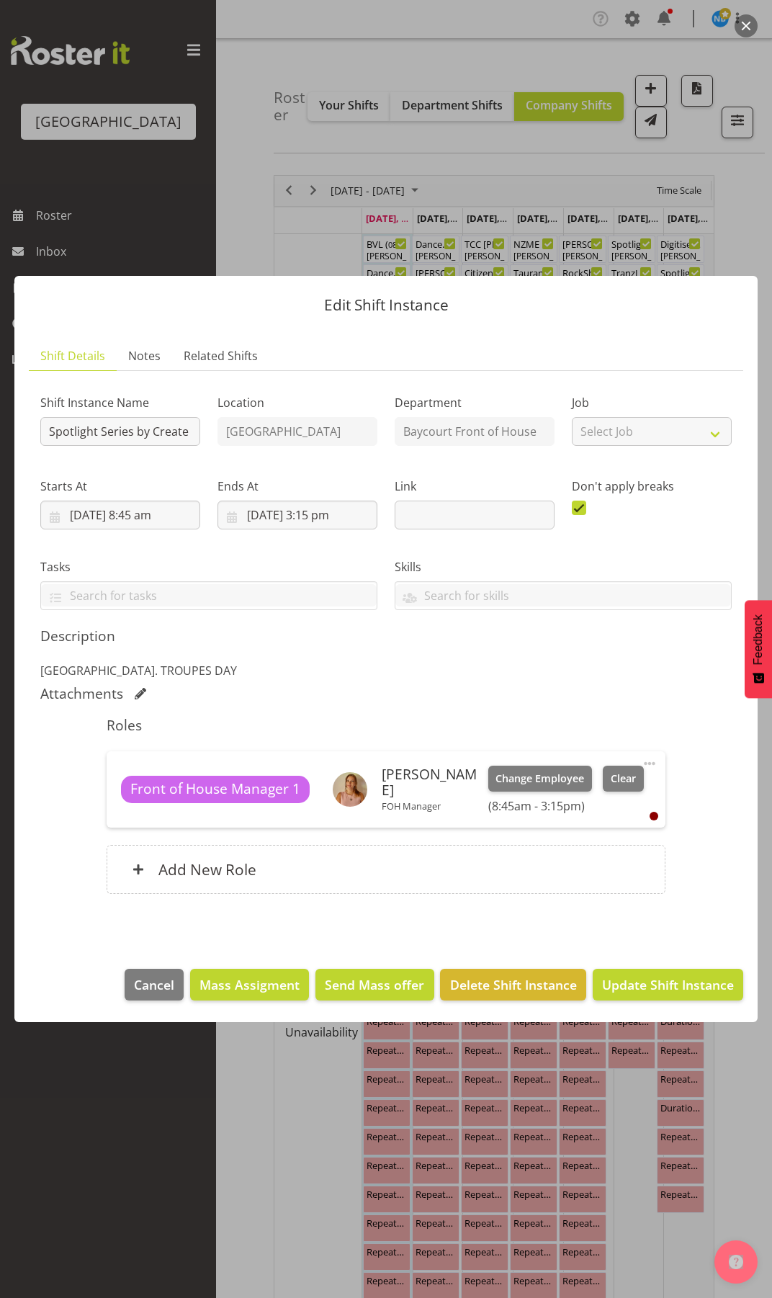 The height and width of the screenshot is (1298, 772). I want to click on input: Shift Instance Name, so click(120, 431).